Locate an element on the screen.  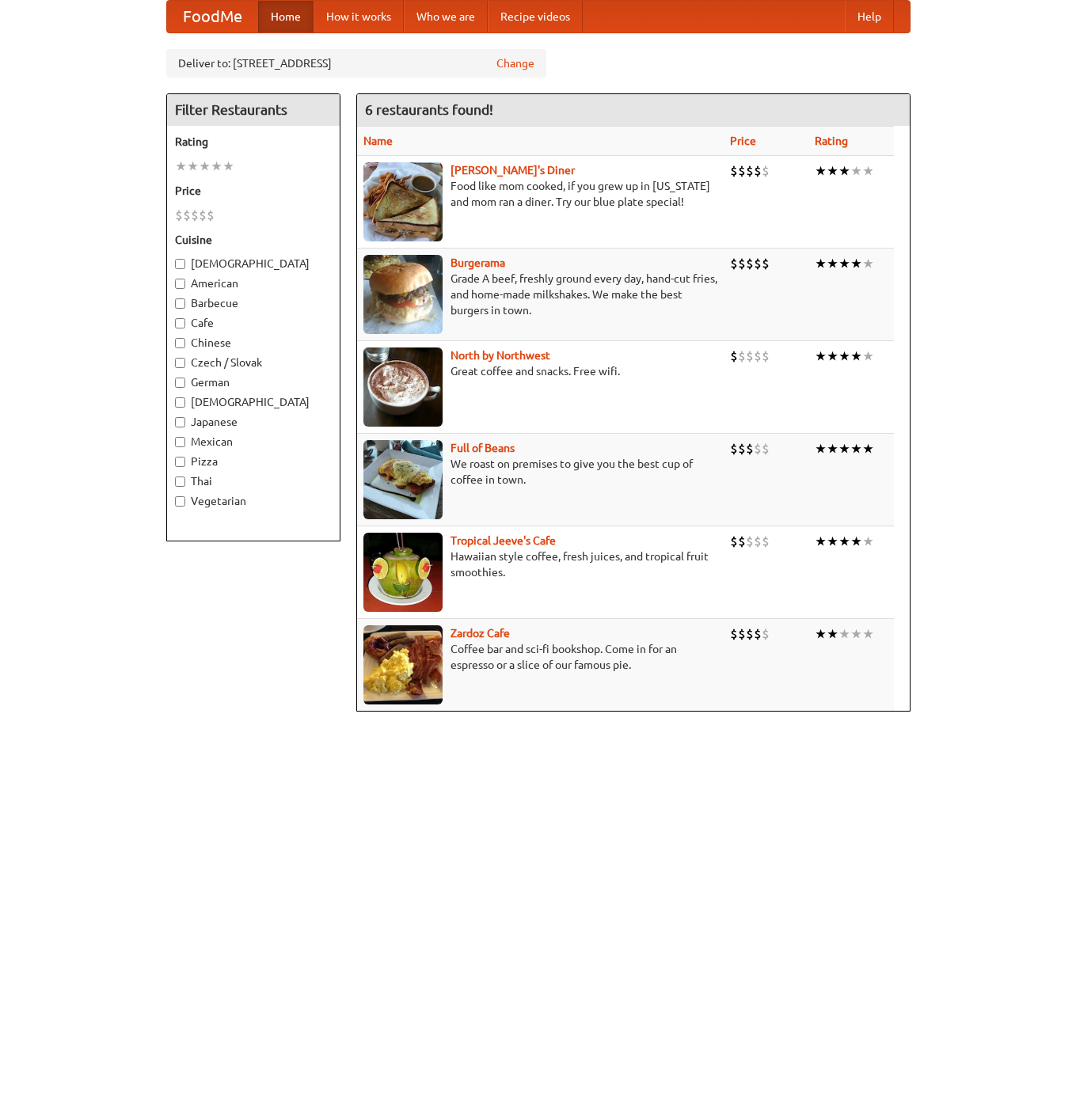
input: Chinese is located at coordinates (180, 342).